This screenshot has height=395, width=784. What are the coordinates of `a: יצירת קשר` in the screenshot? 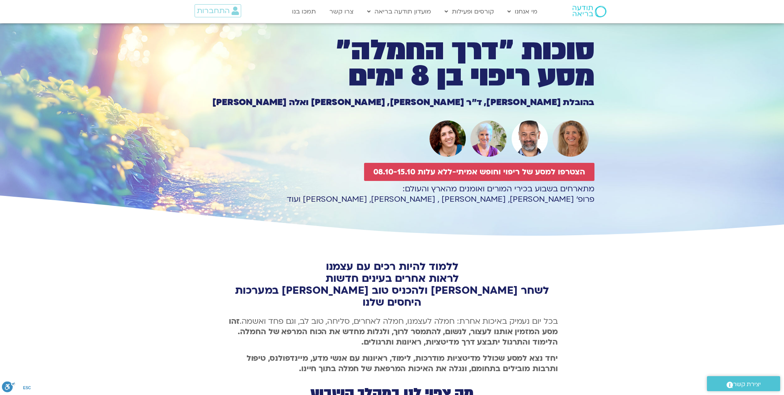 It's located at (743, 384).